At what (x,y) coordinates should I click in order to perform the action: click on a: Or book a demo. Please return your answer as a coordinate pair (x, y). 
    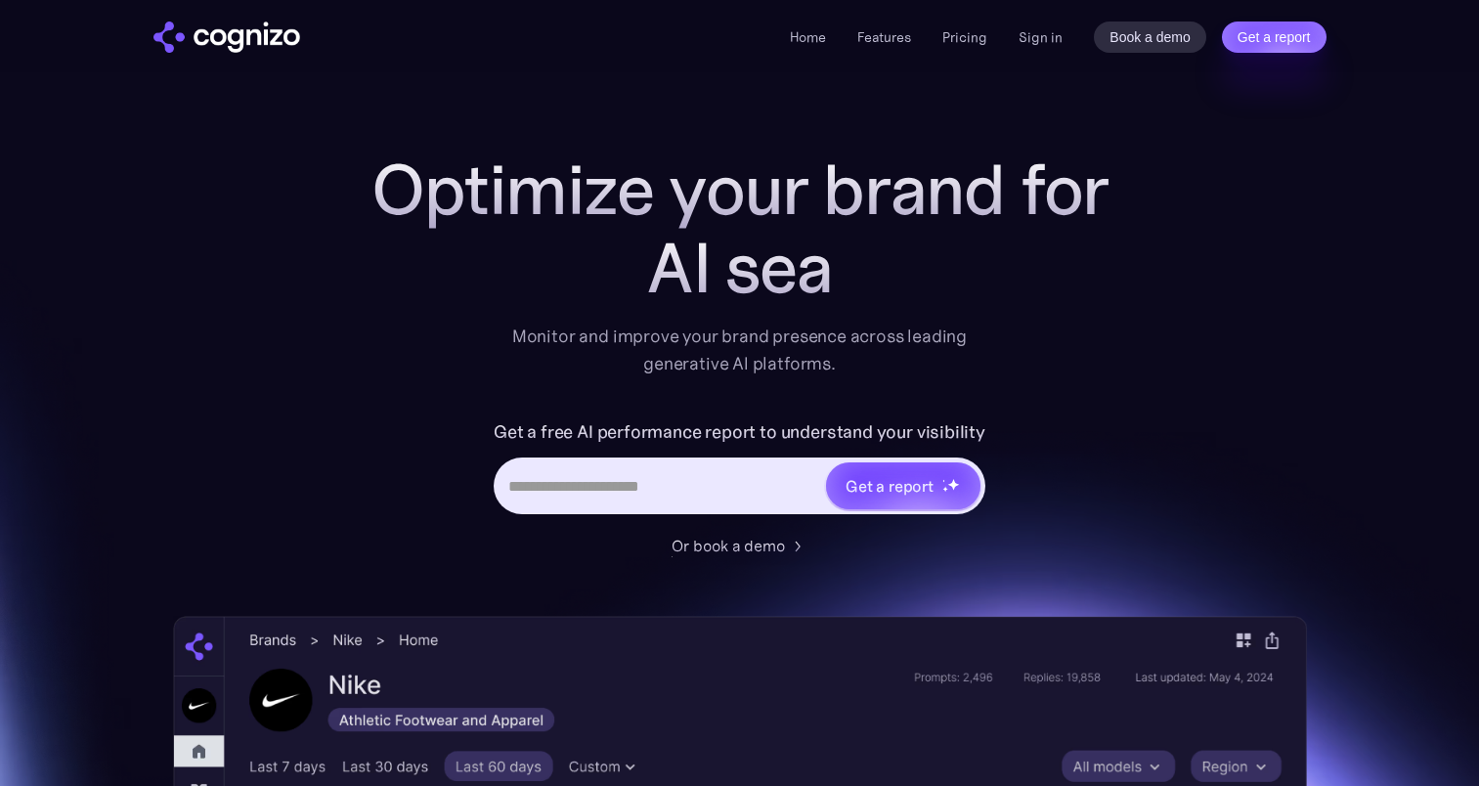
    Looking at the image, I should click on (740, 546).